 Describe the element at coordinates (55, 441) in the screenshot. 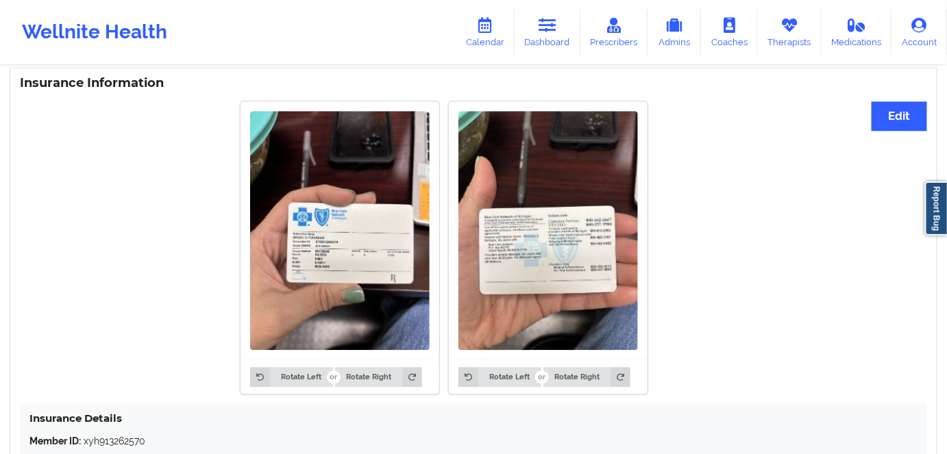

I see `strong: Member ID:` at that location.